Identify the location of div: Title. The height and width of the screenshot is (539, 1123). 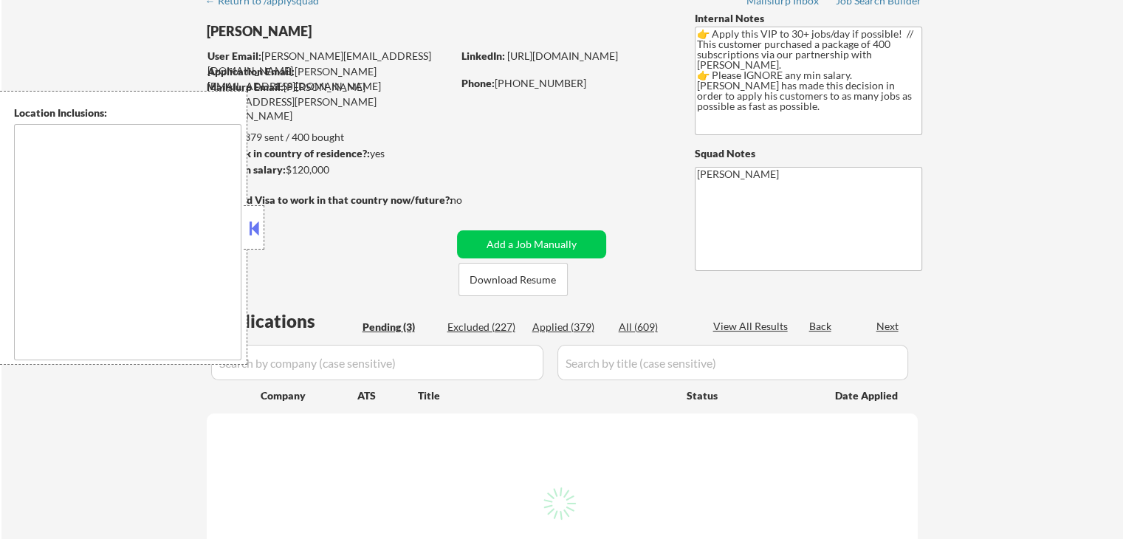
(545, 396).